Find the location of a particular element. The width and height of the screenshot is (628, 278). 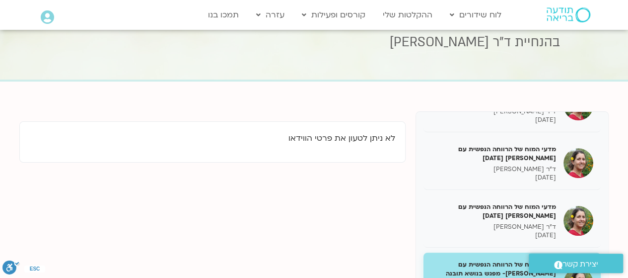

p: לא ניתן לטעון את פרטי הווידאו is located at coordinates (213, 138).